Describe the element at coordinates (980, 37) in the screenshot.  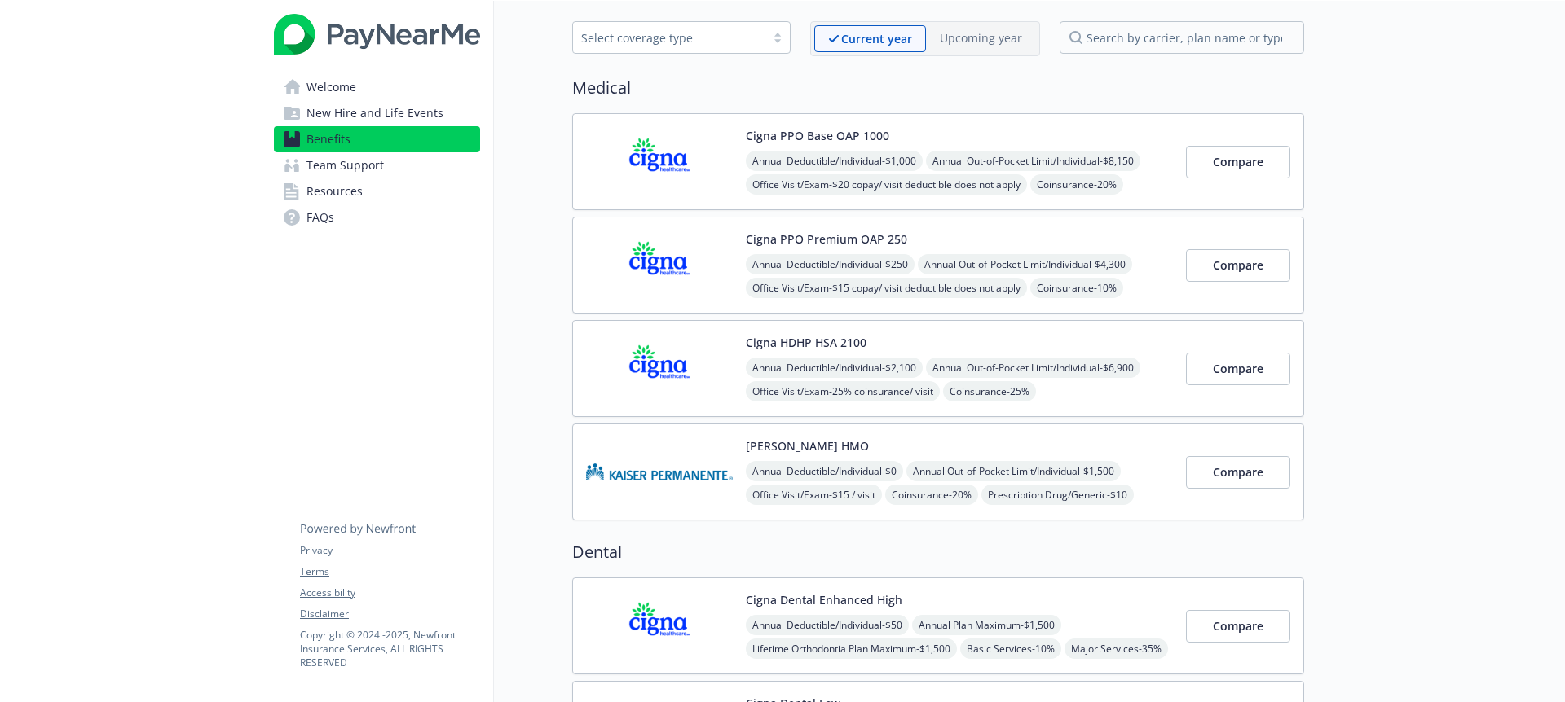
I see `p: Upcoming year` at that location.